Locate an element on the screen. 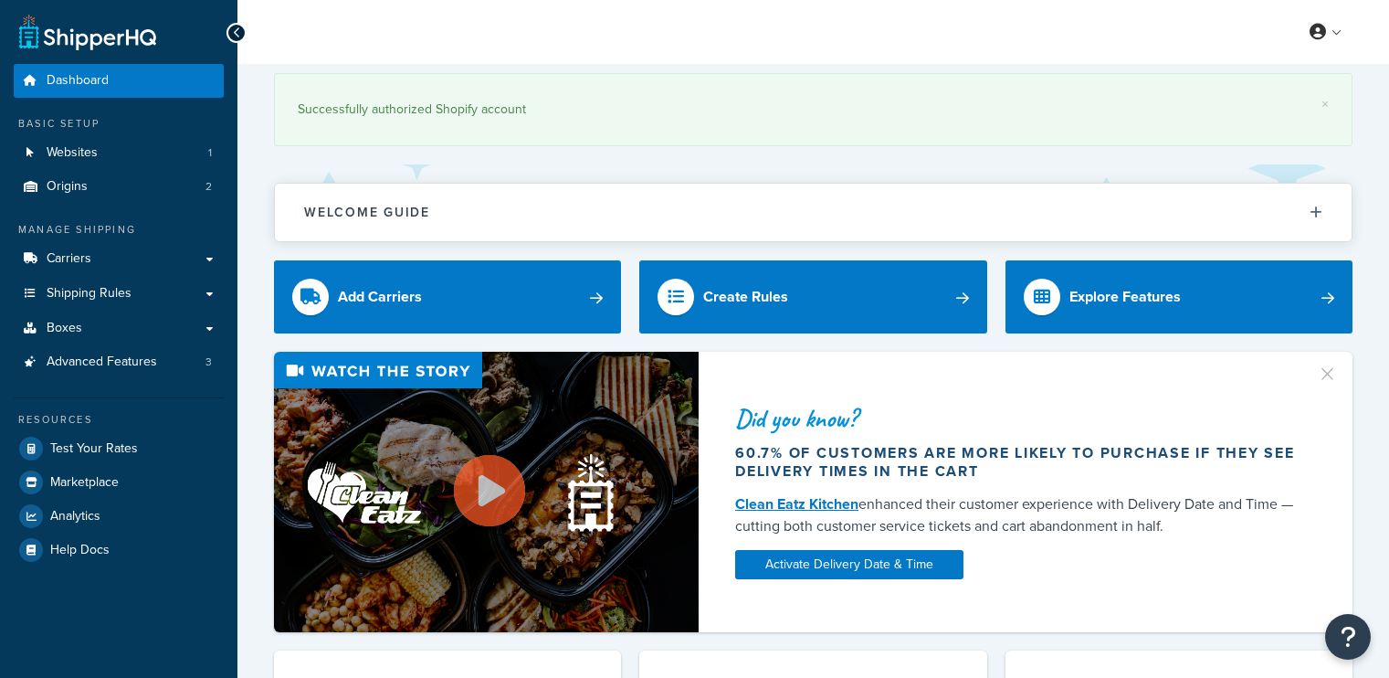  span: Websites is located at coordinates (72, 152).